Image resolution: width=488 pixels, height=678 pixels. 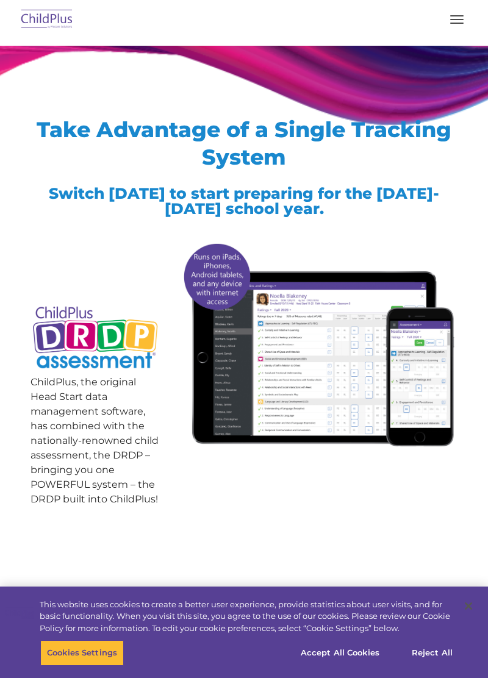 I want to click on span: Take Advantage of a Single Tracking System, so click(x=244, y=143).